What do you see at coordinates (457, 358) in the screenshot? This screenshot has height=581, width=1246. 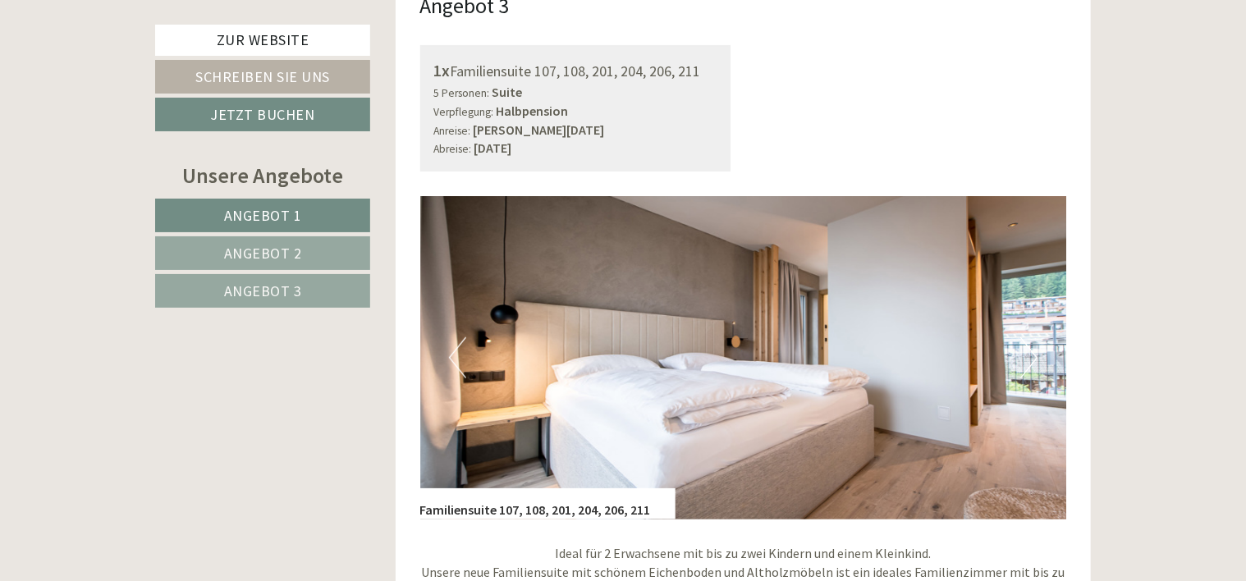 I see `button: Previous` at bounding box center [457, 358].